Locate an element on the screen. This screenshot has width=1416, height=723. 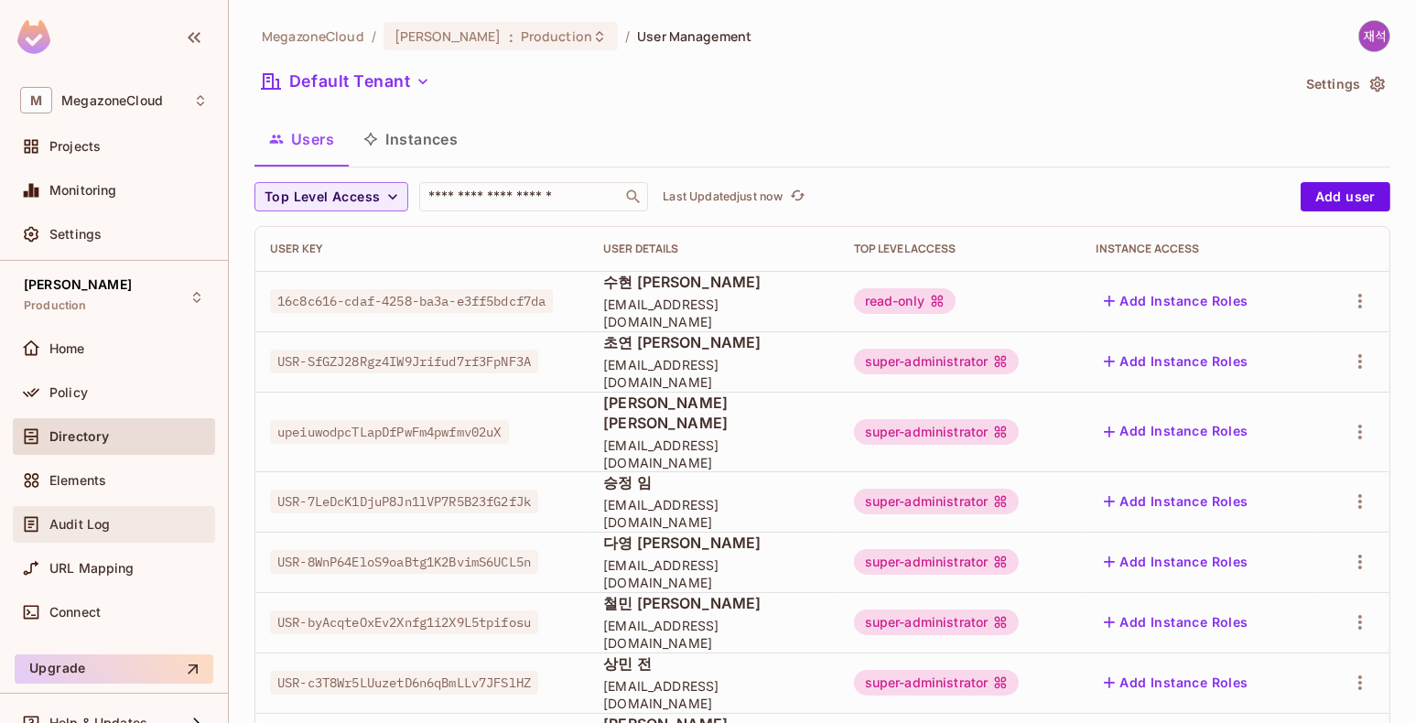
span: Elements is located at coordinates (78, 480).